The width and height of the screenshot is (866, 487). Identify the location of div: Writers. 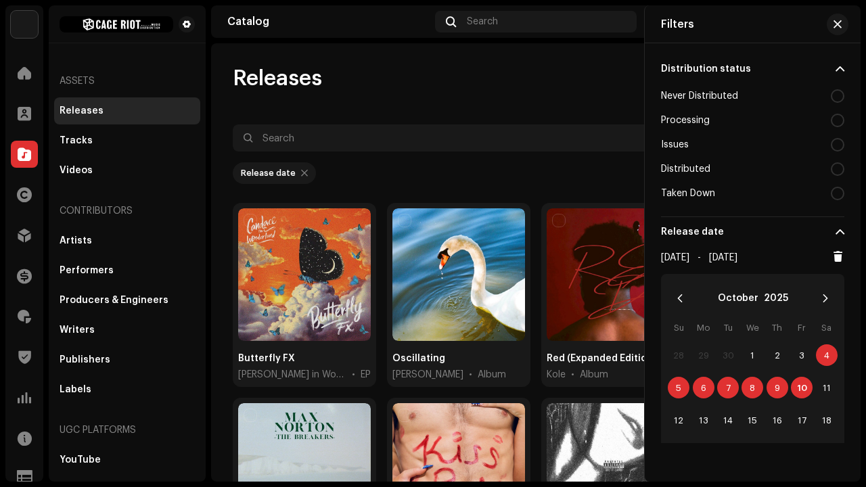
(77, 330).